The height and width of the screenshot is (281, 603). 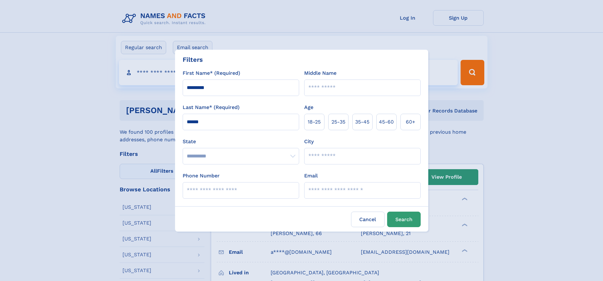 What do you see at coordinates (339, 122) in the screenshot?
I see `span: 25‑35` at bounding box center [339, 122].